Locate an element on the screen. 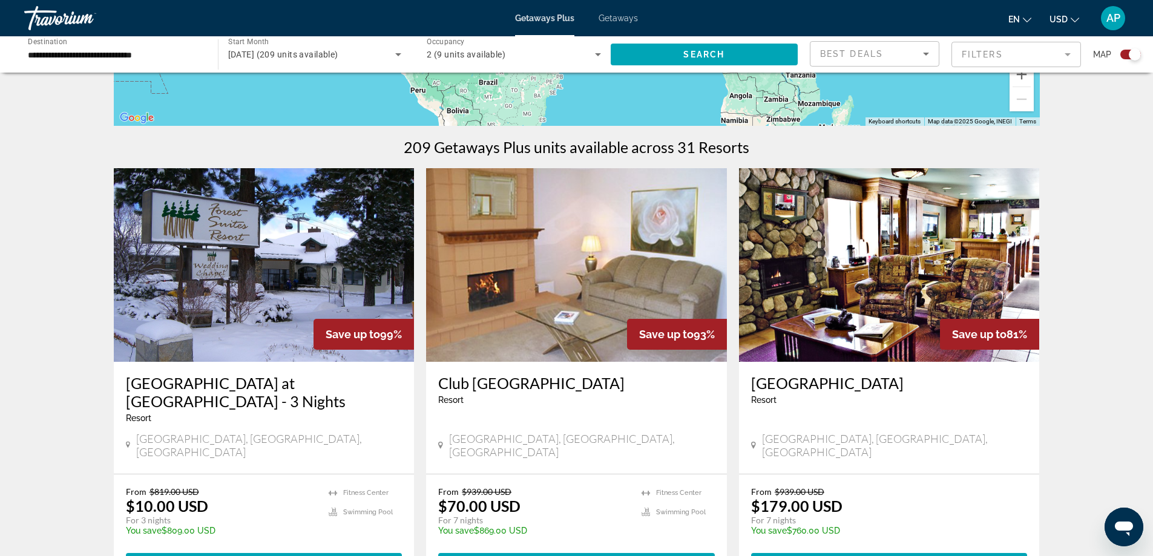 This screenshot has width=1153, height=556. a: Travorium is located at coordinates (85, 18).